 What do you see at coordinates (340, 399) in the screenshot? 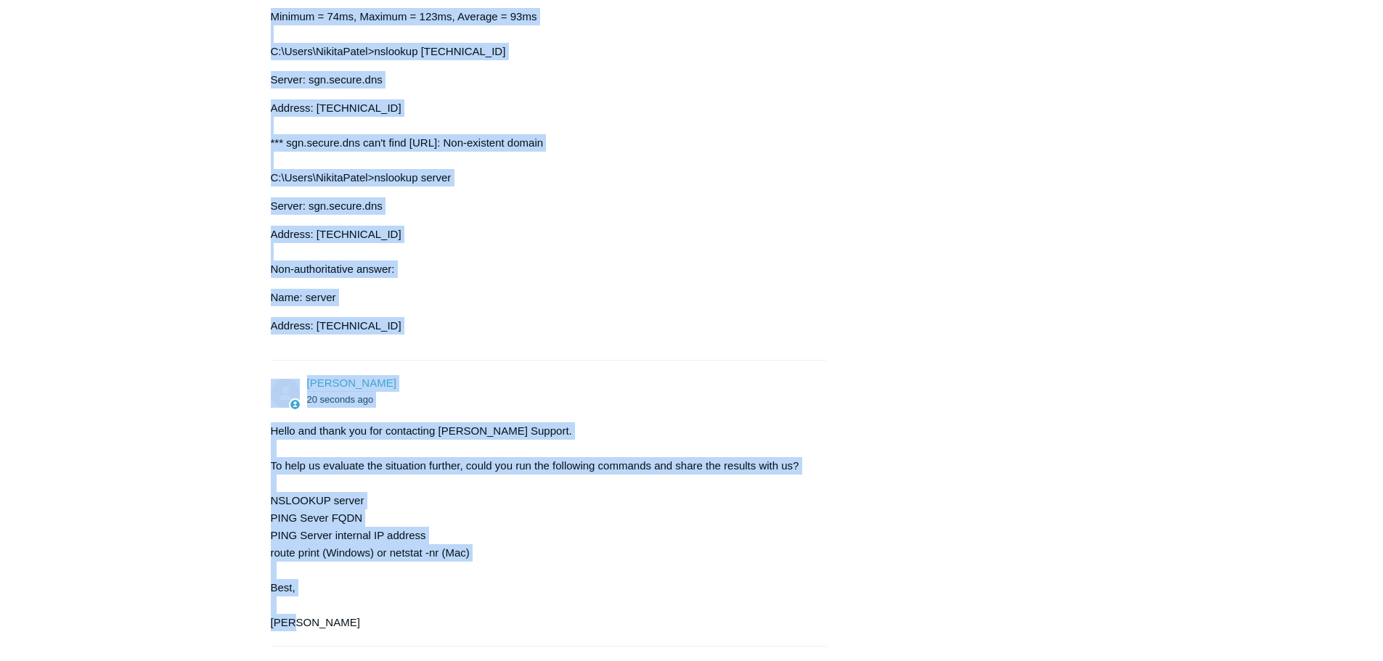
I see `time: 09/09/2025, 16:44` at bounding box center [340, 399].